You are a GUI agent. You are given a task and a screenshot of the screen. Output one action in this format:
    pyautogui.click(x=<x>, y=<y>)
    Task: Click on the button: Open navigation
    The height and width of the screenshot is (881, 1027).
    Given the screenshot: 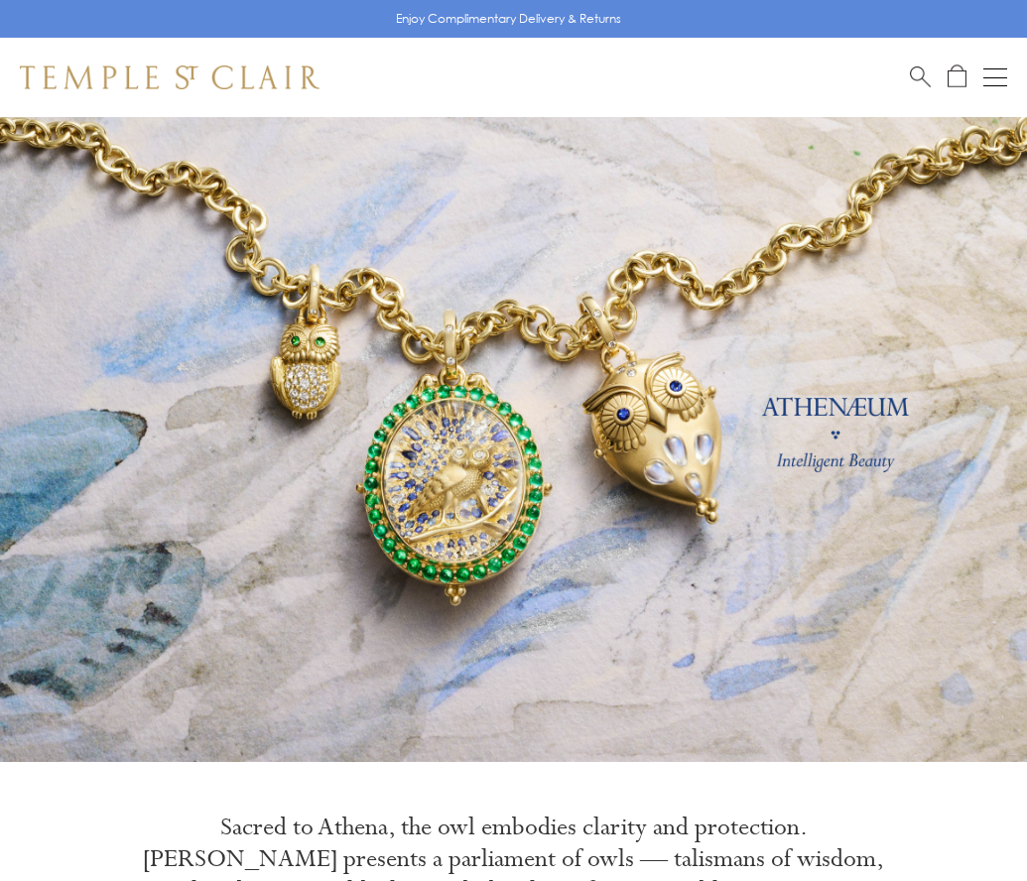 What is the action you would take?
    pyautogui.click(x=995, y=77)
    